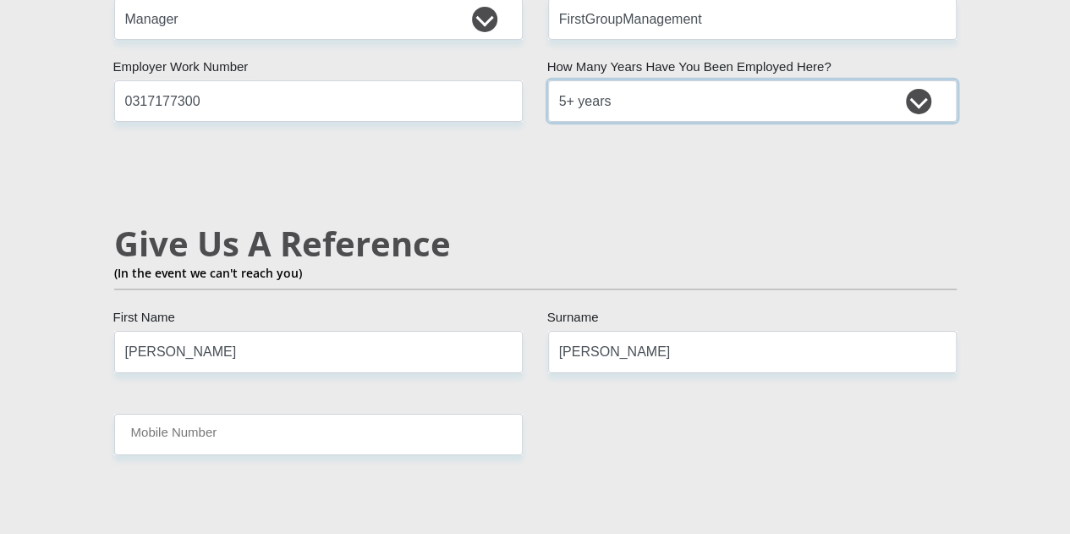  Describe the element at coordinates (318, 434) in the screenshot. I see `input: Mobile Number` at that location.